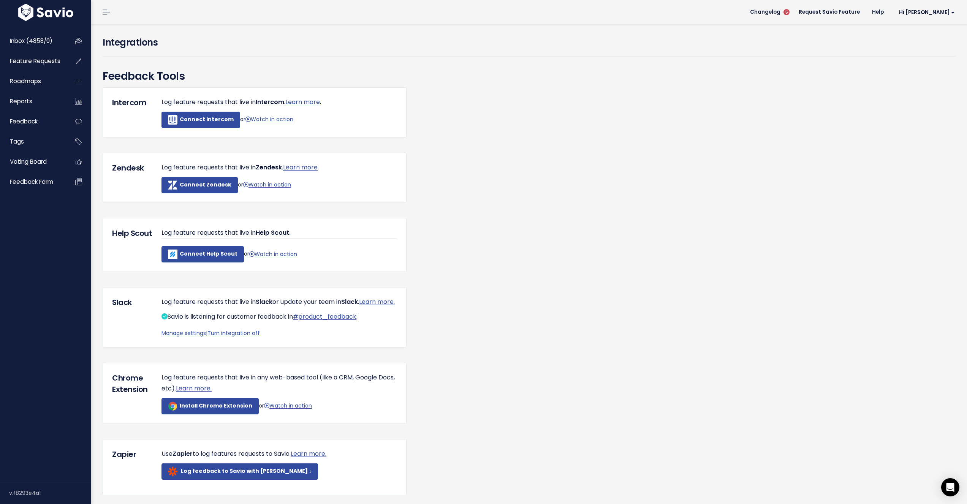 The width and height of the screenshot is (967, 504). I want to click on h4: Integrations, so click(529, 43).